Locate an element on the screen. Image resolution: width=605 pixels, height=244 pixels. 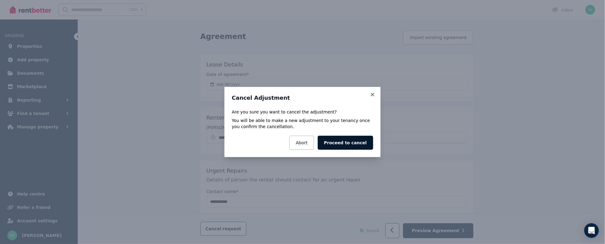
button: Proceed to cancel is located at coordinates (346, 143).